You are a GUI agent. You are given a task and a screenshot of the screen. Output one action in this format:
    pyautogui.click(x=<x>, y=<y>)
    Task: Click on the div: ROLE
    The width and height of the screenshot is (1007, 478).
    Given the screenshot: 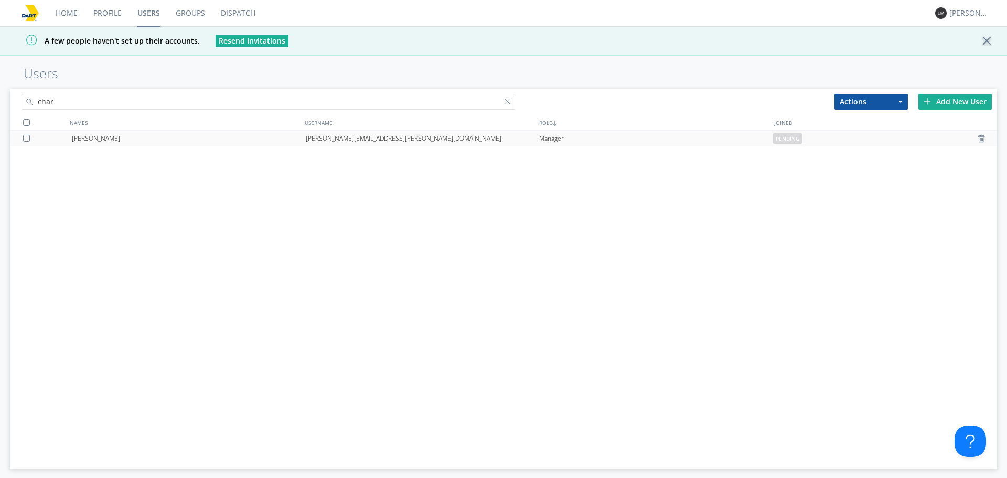 What is the action you would take?
    pyautogui.click(x=654, y=122)
    